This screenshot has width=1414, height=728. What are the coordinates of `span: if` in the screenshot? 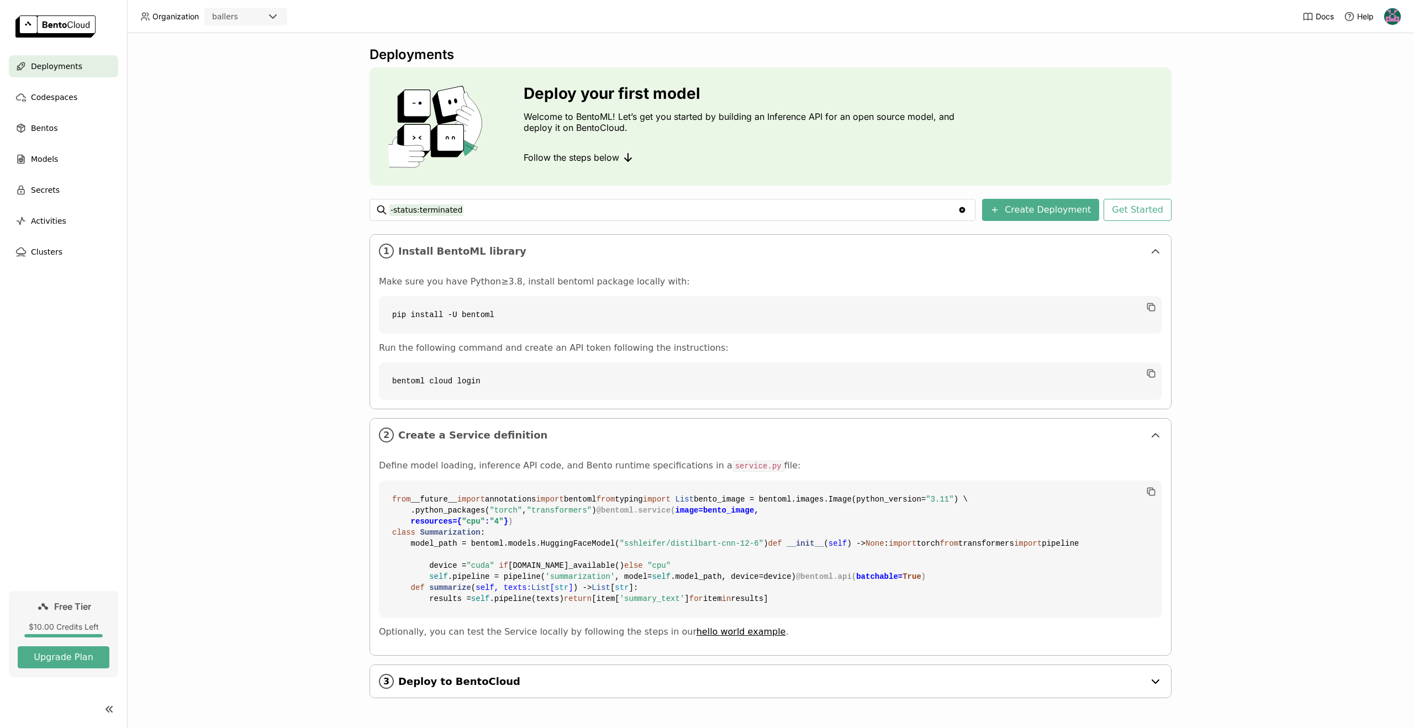 It's located at (503, 566).